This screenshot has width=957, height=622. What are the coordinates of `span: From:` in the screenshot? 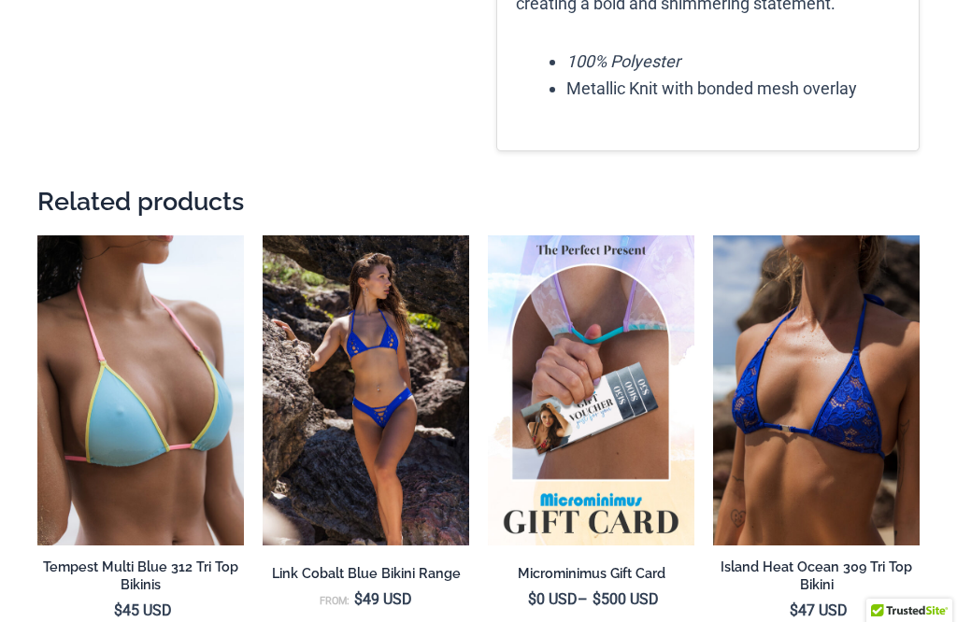 It's located at (335, 601).